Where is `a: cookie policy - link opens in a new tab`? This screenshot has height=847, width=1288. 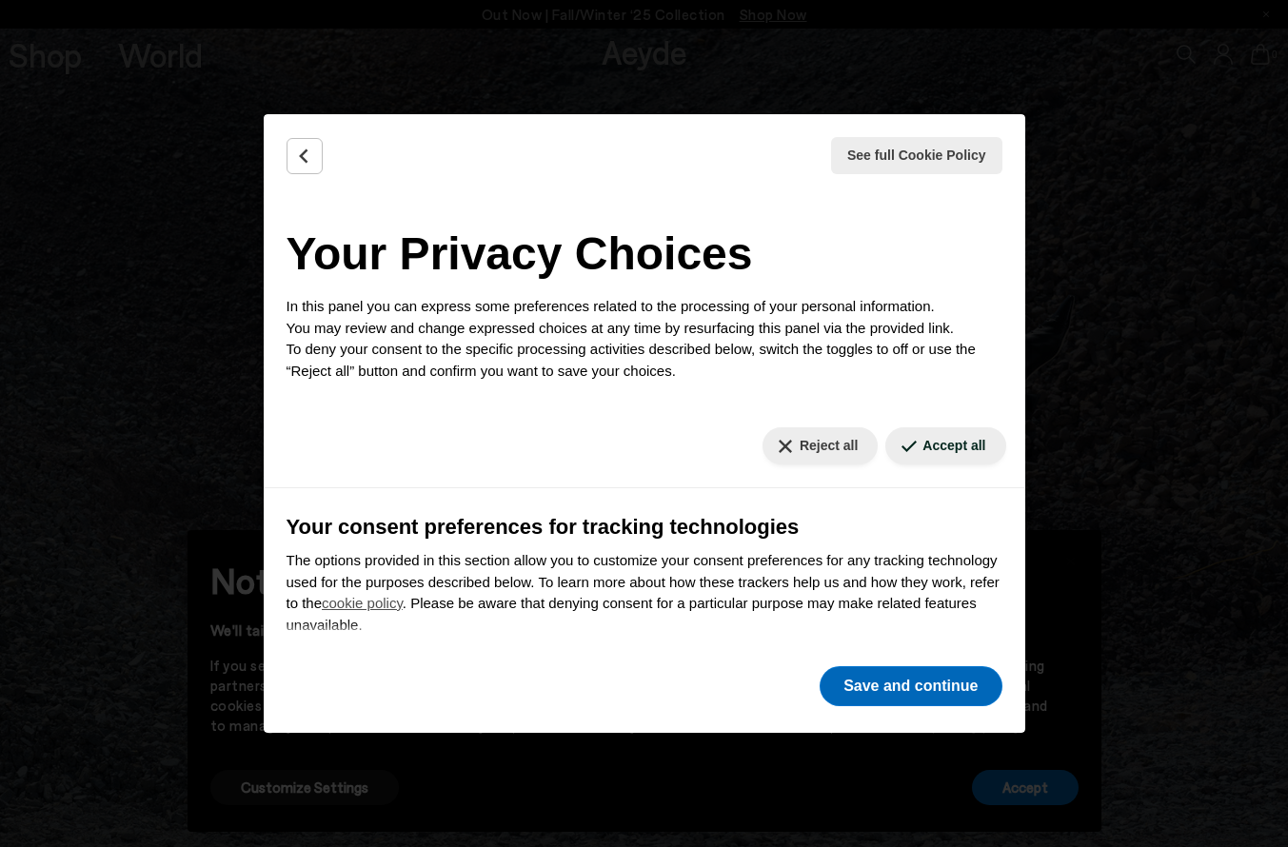 a: cookie policy - link opens in a new tab is located at coordinates (362, 602).